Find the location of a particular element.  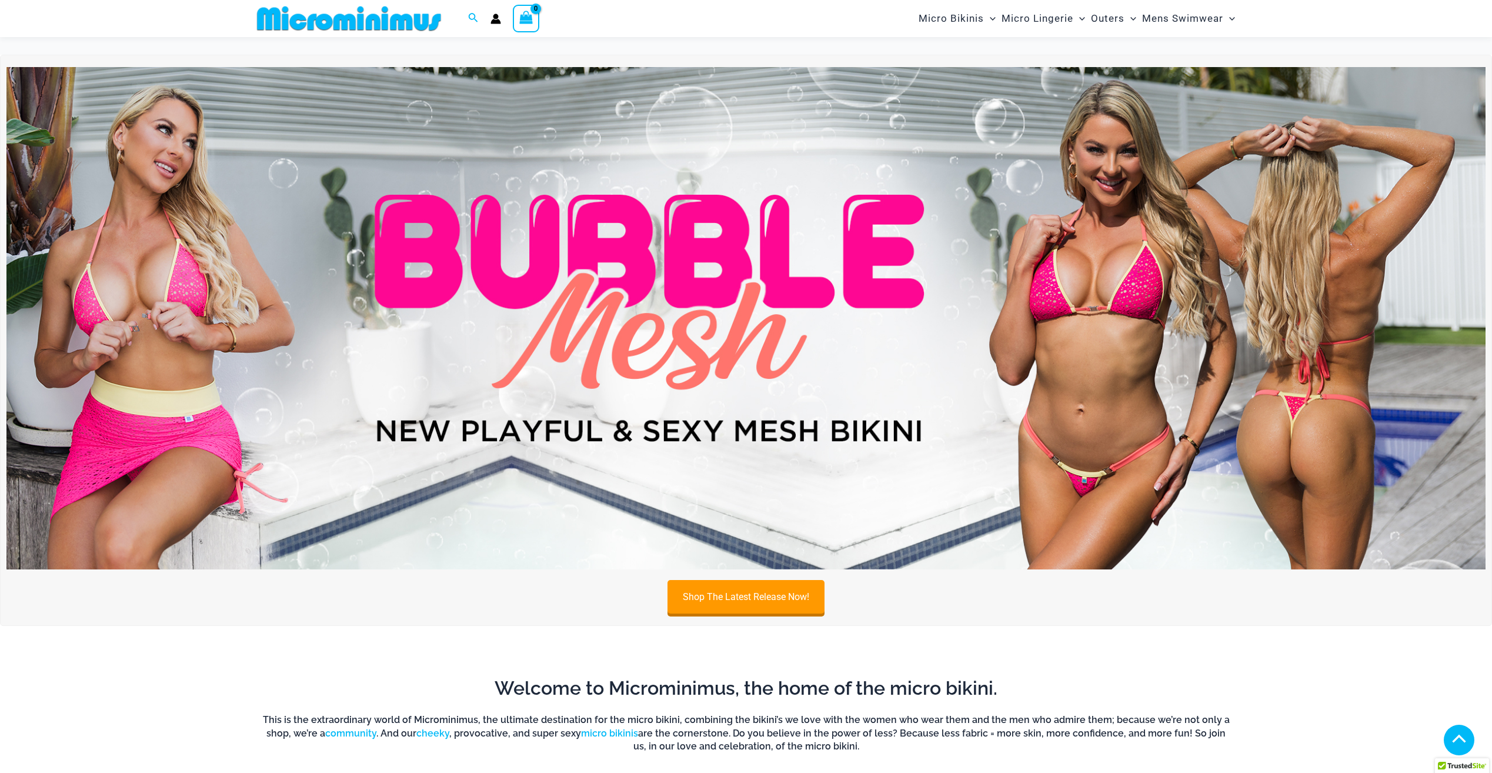

a: community is located at coordinates (350, 733).